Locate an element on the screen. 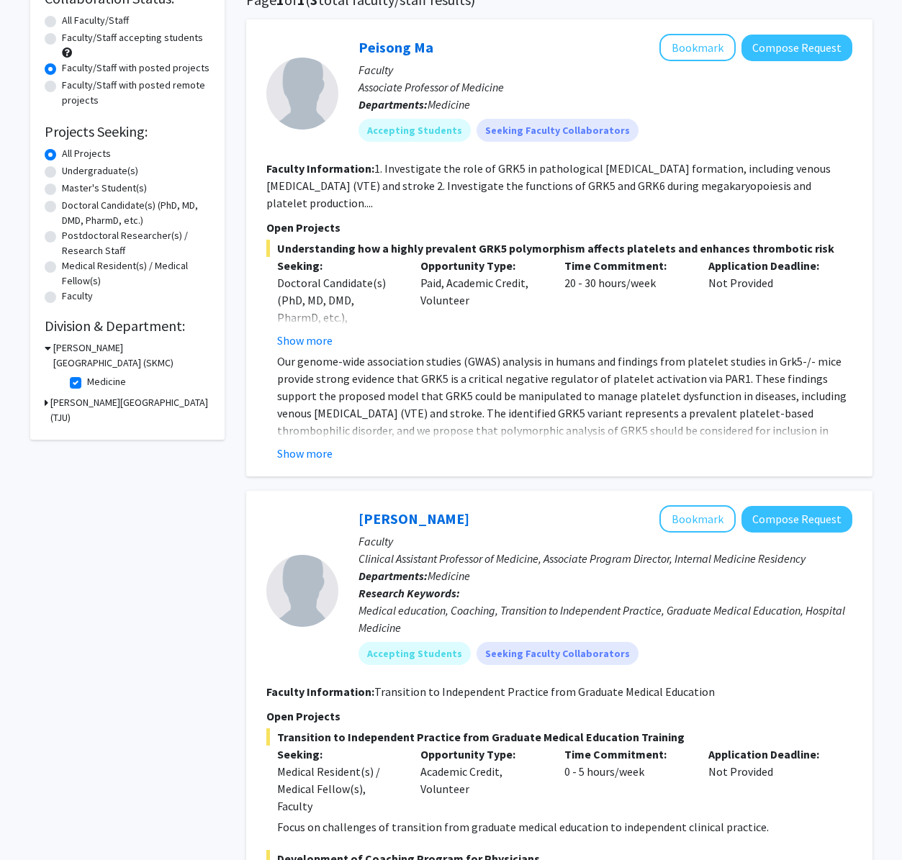 The image size is (902, 860). label: Undergraduate(s) is located at coordinates (100, 171).